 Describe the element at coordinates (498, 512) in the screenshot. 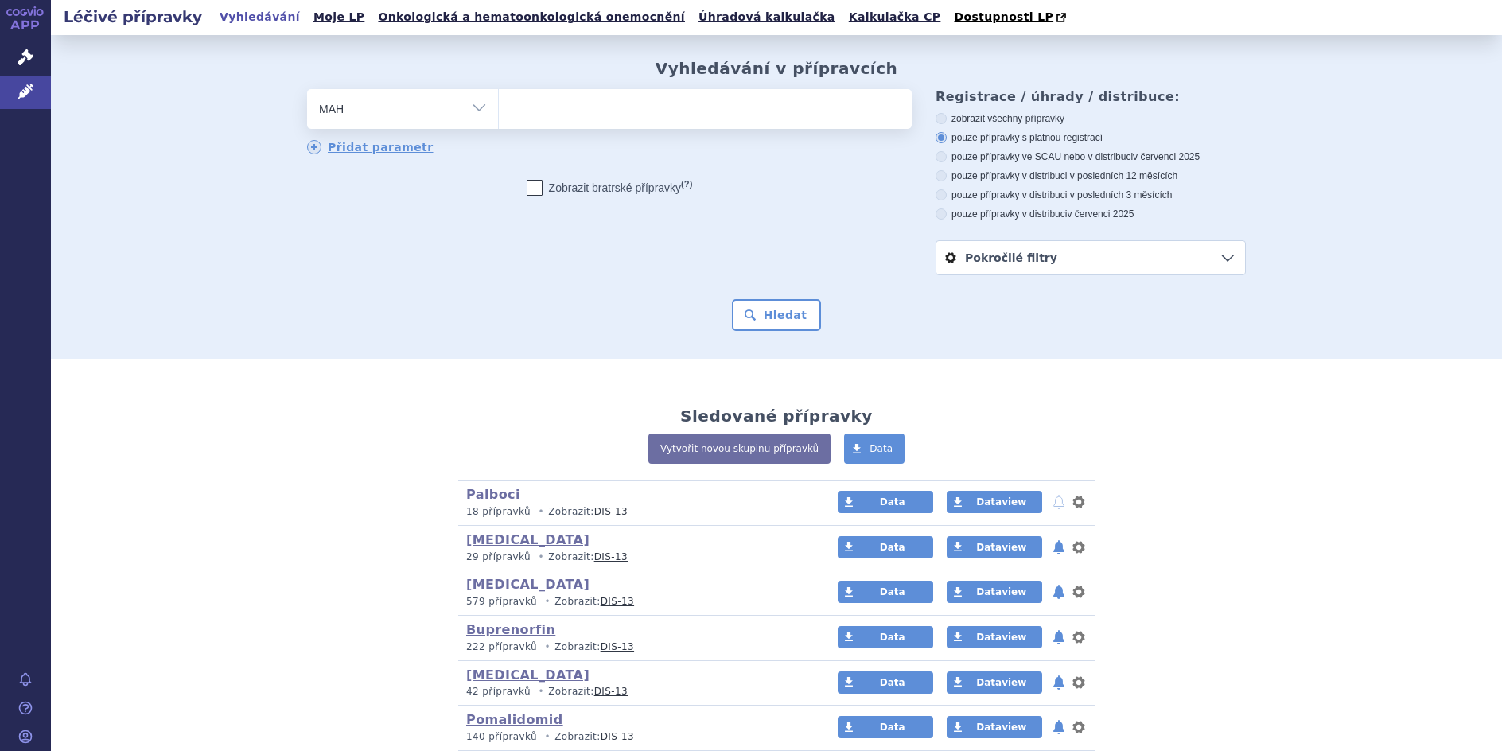

I see `span: 18 přípravků` at that location.